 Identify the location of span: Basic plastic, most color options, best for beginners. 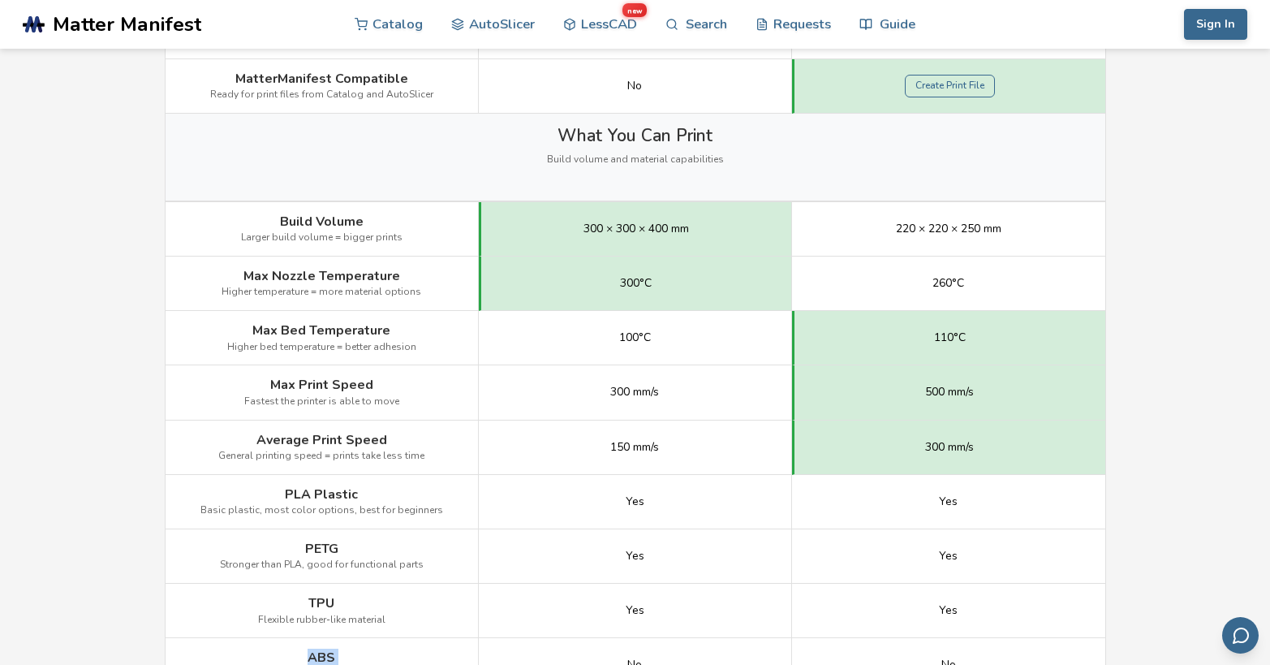
(321, 510).